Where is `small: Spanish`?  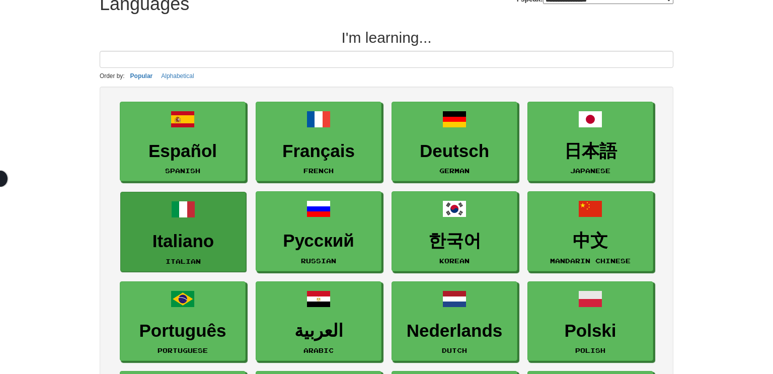 small: Spanish is located at coordinates (183, 171).